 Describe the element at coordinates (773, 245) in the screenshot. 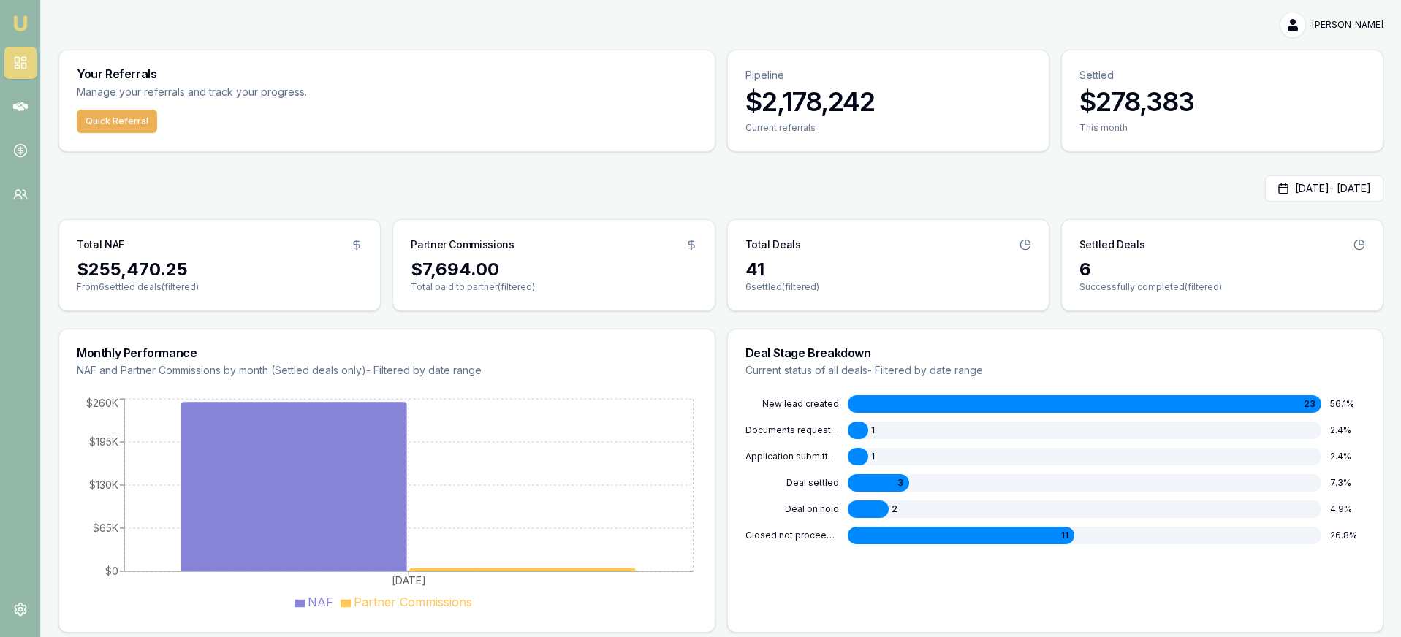

I see `h3: Total Deals` at that location.